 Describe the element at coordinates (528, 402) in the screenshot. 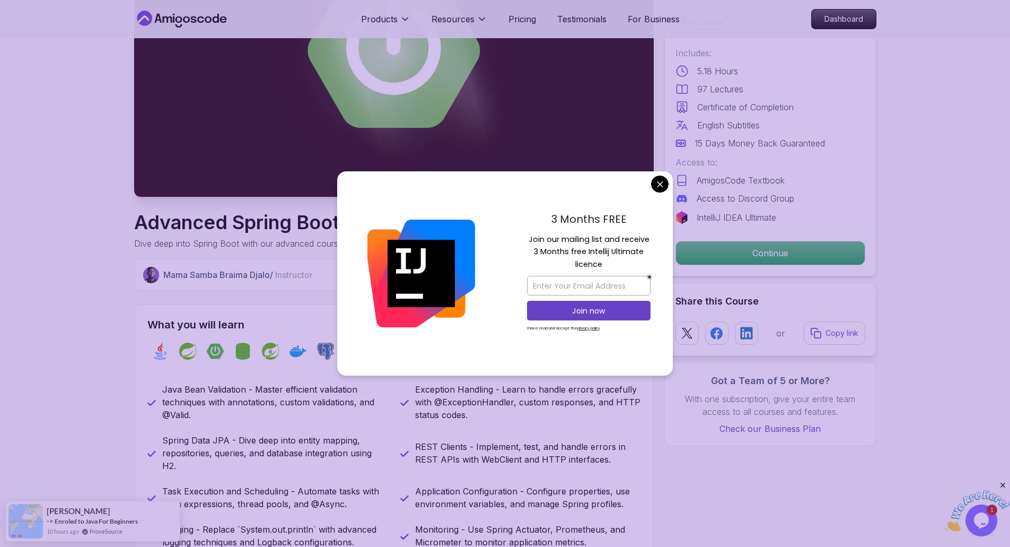

I see `p: Exception Handling - Learn to handle errors gracefully with @ExceptionHandler, custom responses, ...` at that location.